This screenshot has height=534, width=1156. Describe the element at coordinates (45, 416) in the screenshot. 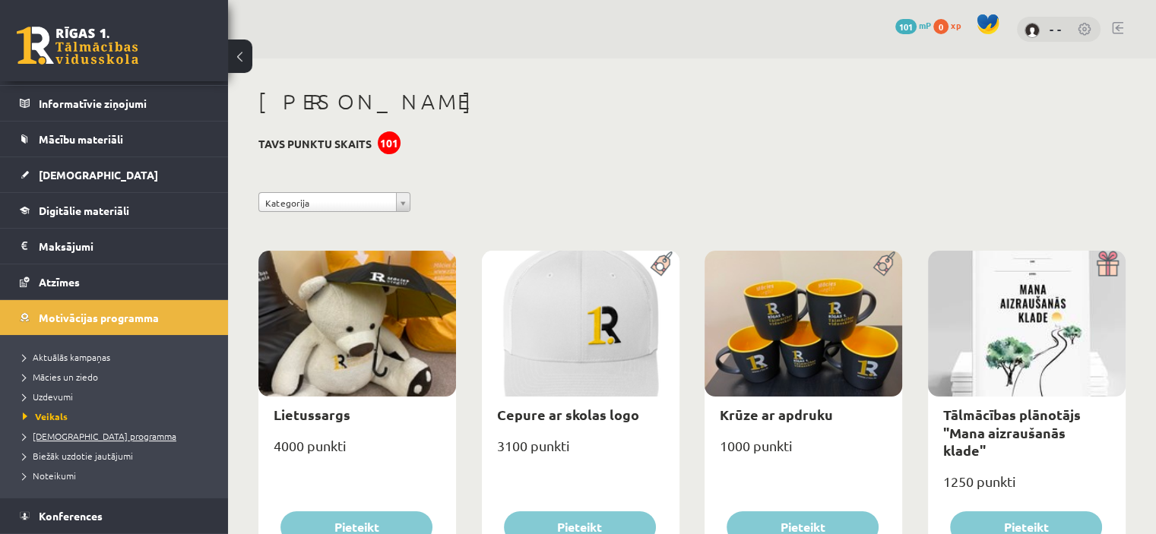

I see `span: Veikals` at that location.